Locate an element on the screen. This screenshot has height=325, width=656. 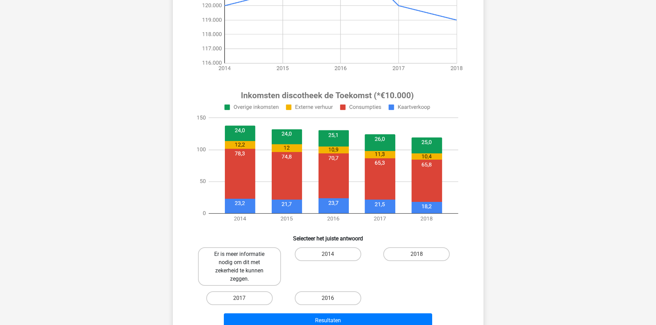
label: 2014 is located at coordinates (328, 254).